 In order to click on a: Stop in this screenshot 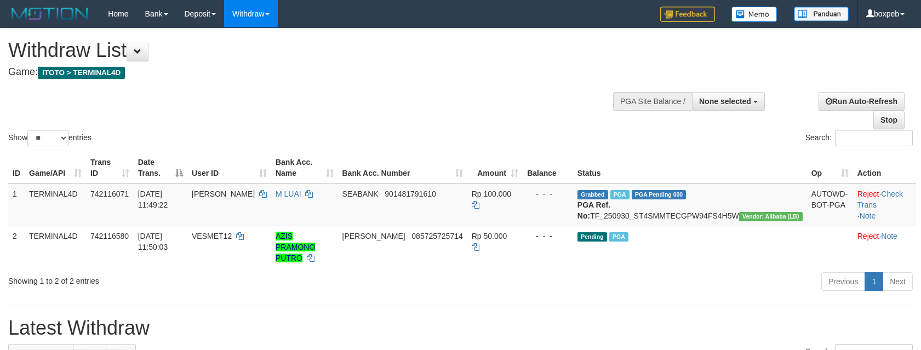, I will do `click(888, 120)`.